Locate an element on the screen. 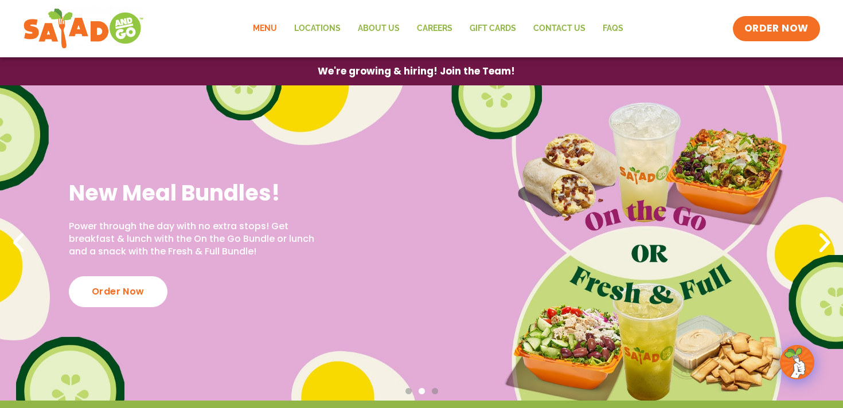 The width and height of the screenshot is (843, 408). a: Contact Us is located at coordinates (559, 29).